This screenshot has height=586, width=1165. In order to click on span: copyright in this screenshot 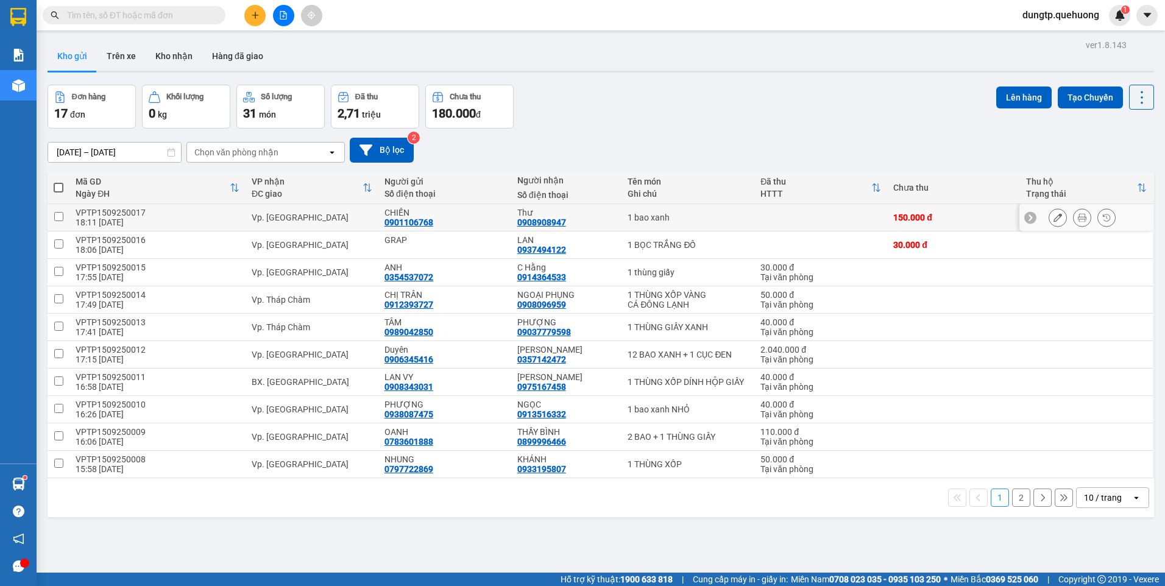, I will do `click(1101, 579)`.